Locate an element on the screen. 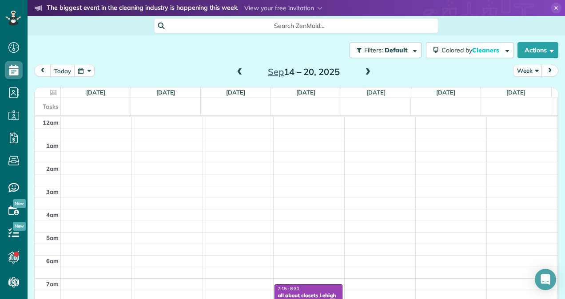 Image resolution: width=565 pixels, height=299 pixels. span: Default is located at coordinates (396, 50).